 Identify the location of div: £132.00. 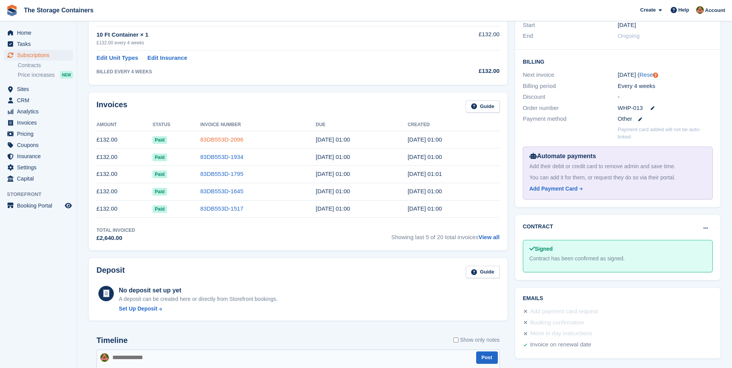
(462, 71).